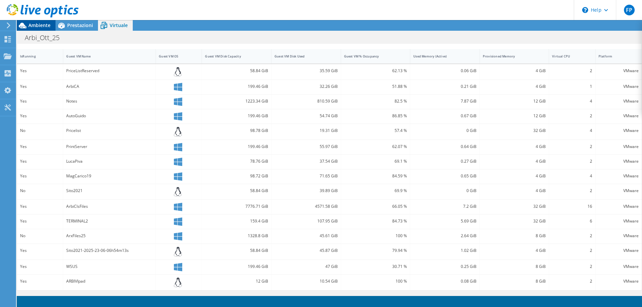  I want to click on div: ArxFiles25, so click(109, 236).